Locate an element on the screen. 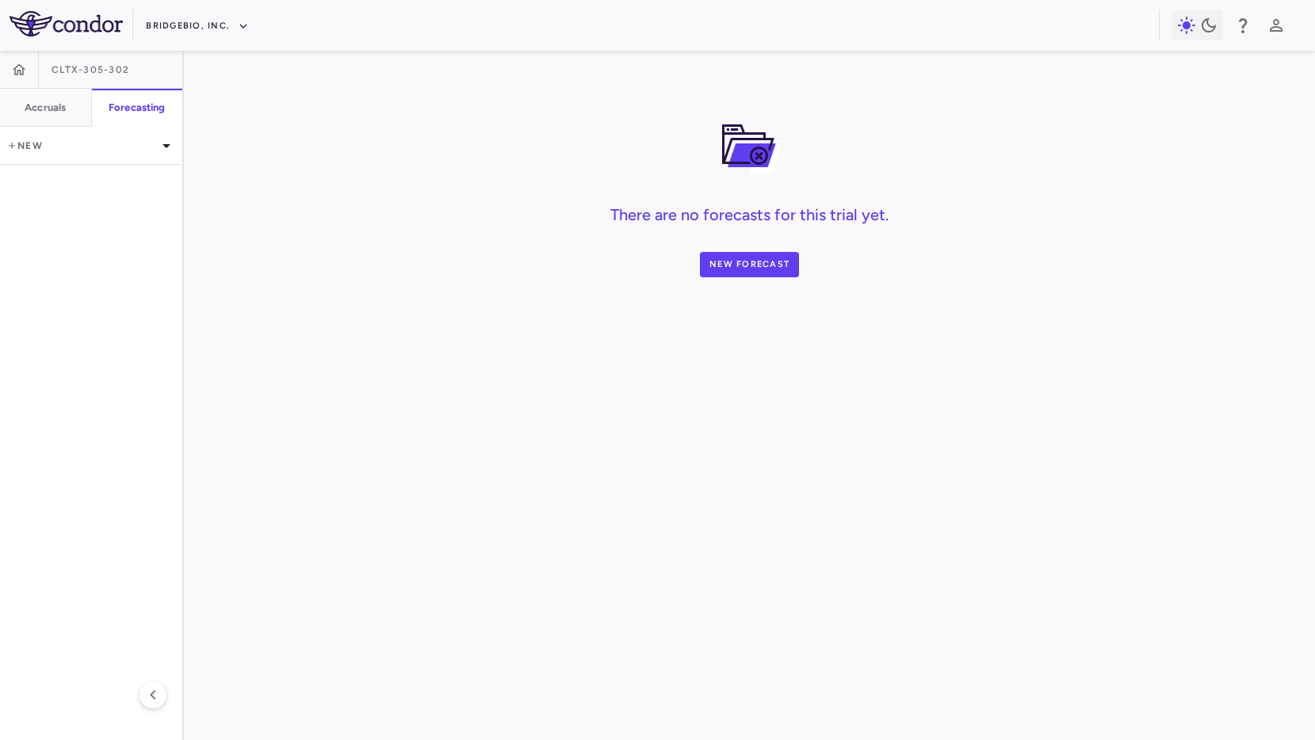 The height and width of the screenshot is (740, 1315). h6: Forecasting is located at coordinates (137, 108).